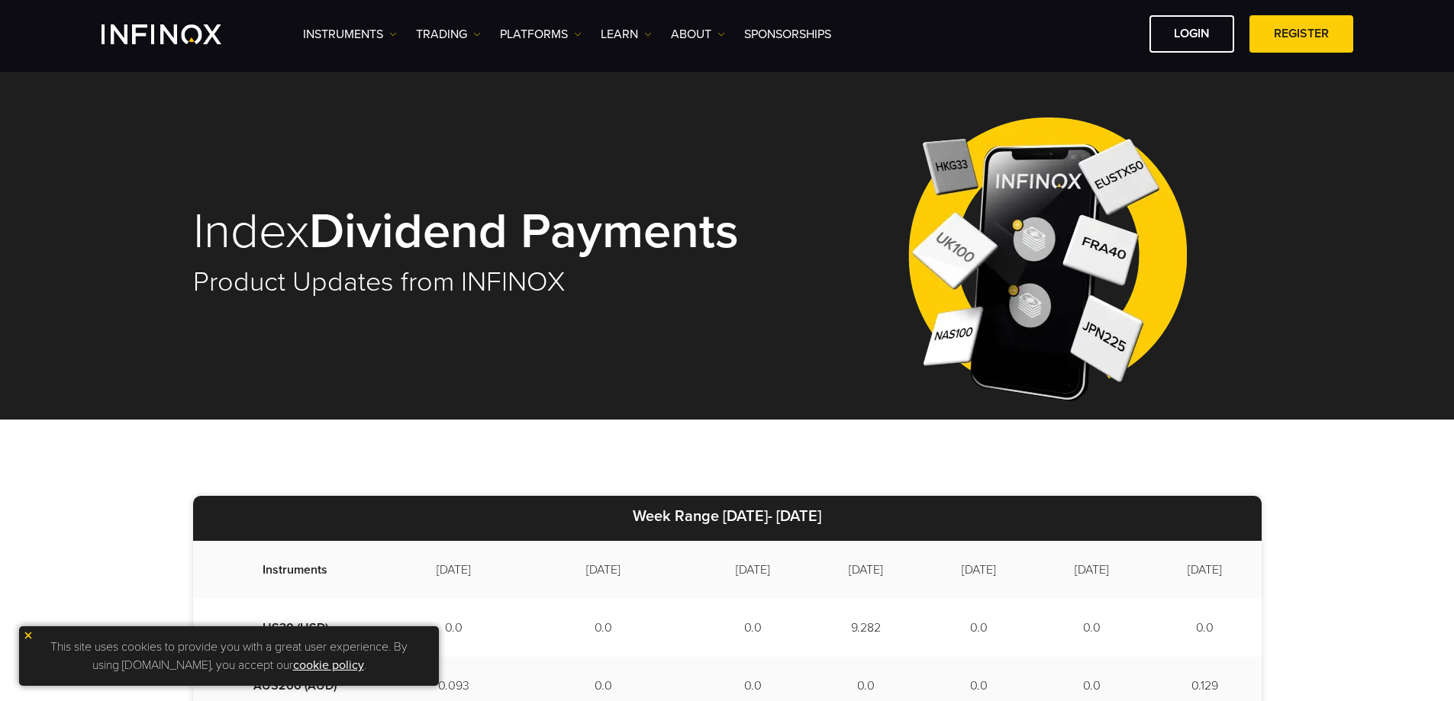  I want to click on td: 9.282, so click(865, 628).